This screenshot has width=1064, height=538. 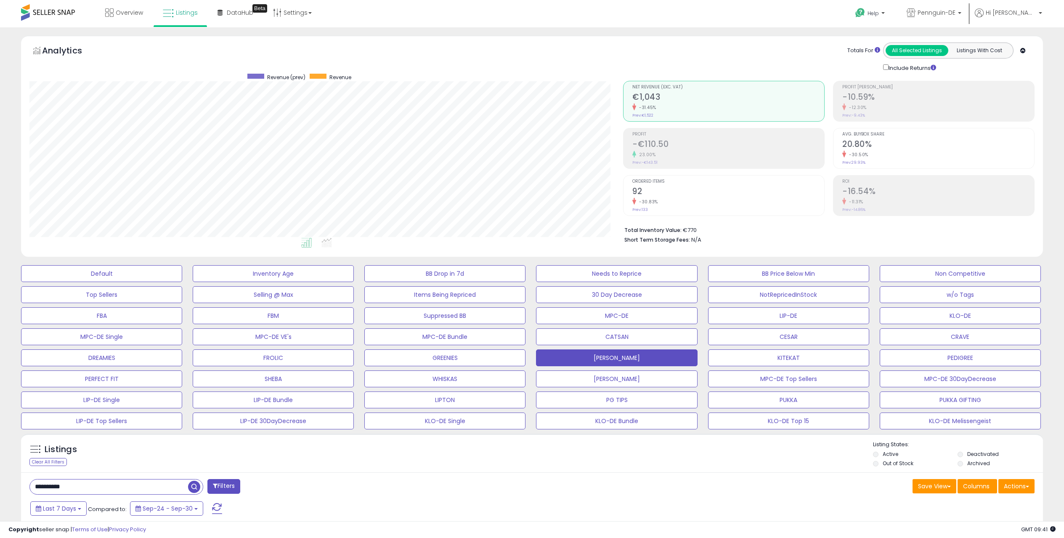 I want to click on span: DataHub, so click(x=240, y=13).